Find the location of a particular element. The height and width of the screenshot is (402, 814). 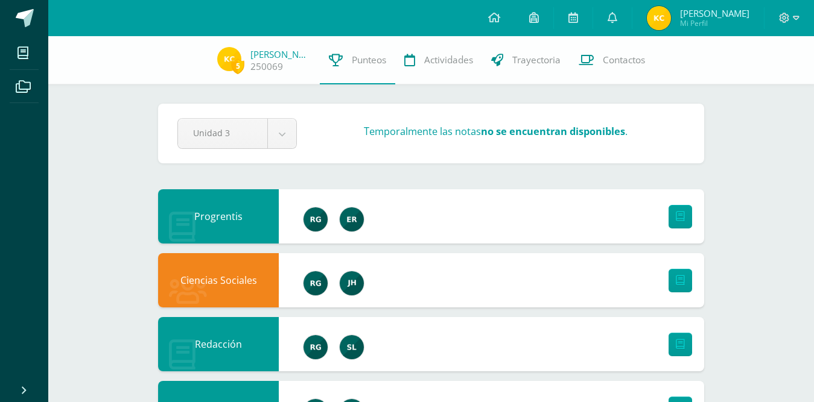

div: Progrentis is located at coordinates (218, 217).